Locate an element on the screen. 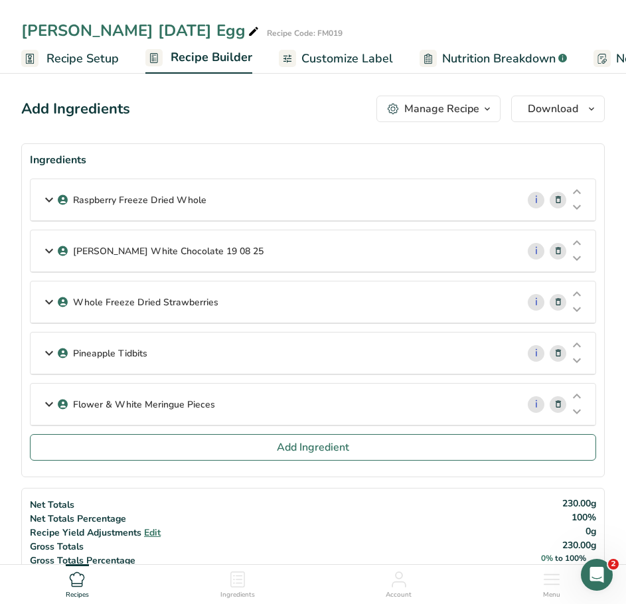  span: Menu is located at coordinates (552, 595).